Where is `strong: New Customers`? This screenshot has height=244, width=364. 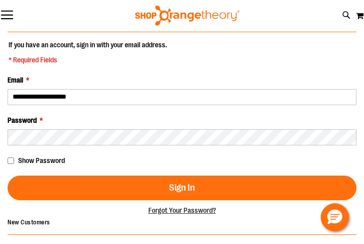 strong: New Customers is located at coordinates (29, 222).